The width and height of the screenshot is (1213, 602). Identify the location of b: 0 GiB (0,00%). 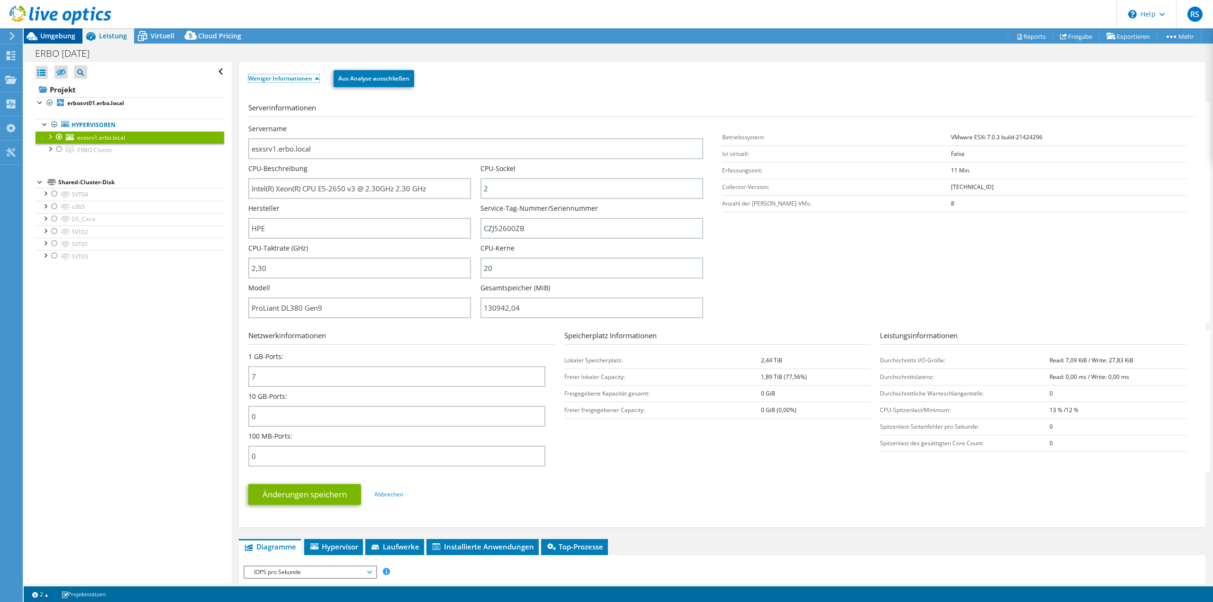
(778, 410).